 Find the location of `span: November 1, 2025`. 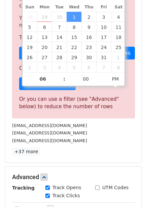

span: November 1, 2025 is located at coordinates (119, 57).